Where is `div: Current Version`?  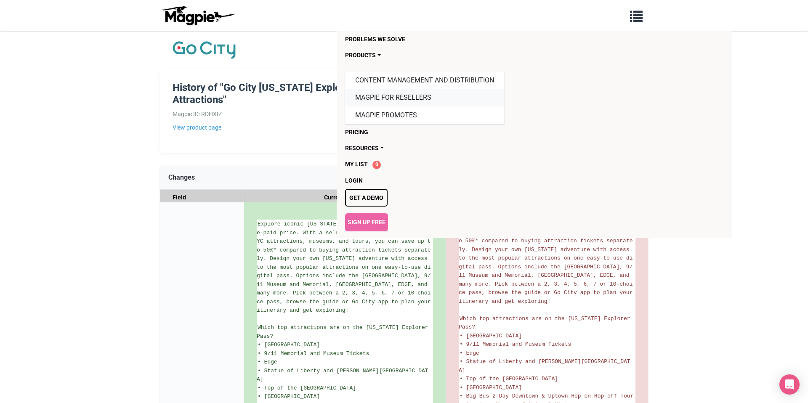 div: Current Version is located at coordinates (345, 197).